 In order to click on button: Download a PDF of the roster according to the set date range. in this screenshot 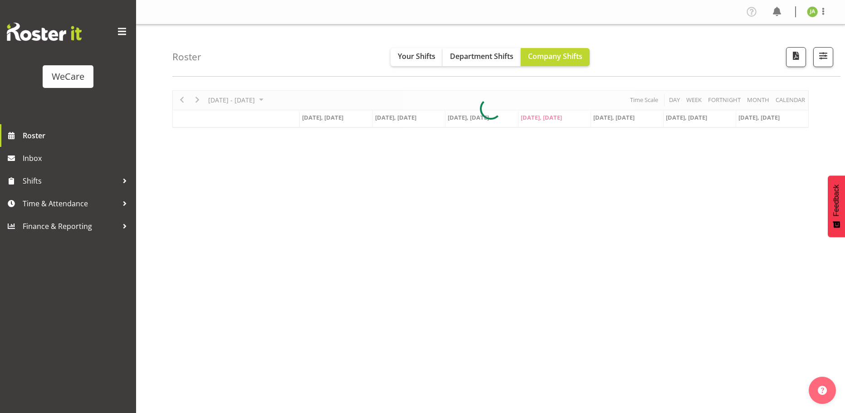, I will do `click(796, 57)`.